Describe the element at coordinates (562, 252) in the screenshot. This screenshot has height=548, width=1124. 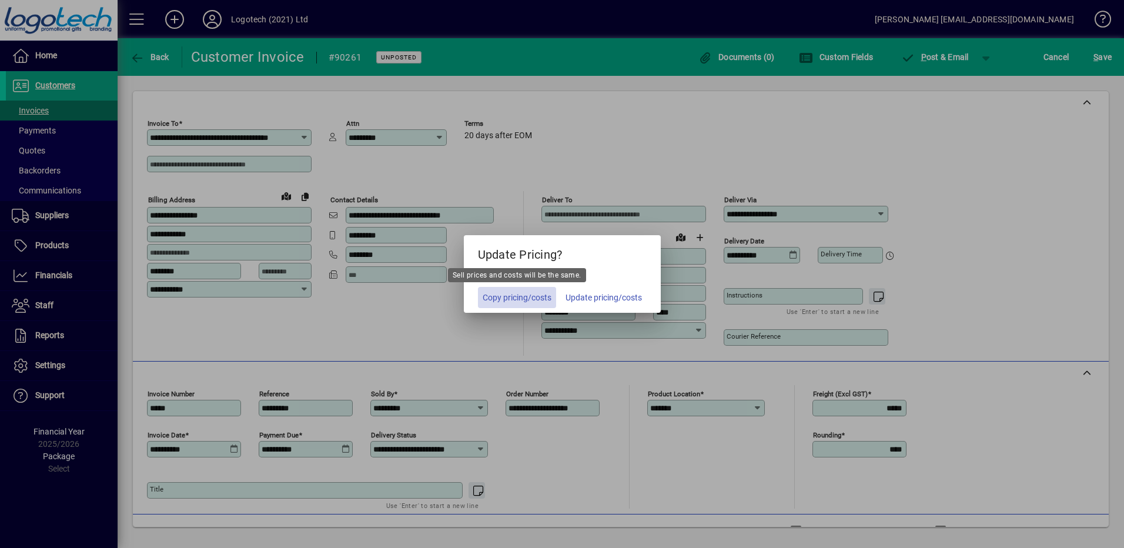
I see `h5: Update Pricing?` at that location.